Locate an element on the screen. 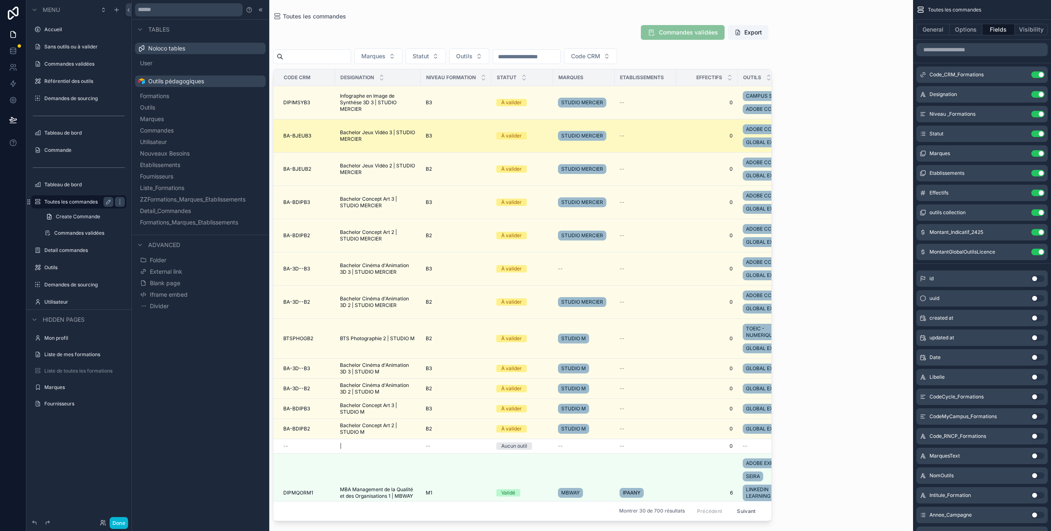 The width and height of the screenshot is (1051, 531). span: Blank page is located at coordinates (165, 283).